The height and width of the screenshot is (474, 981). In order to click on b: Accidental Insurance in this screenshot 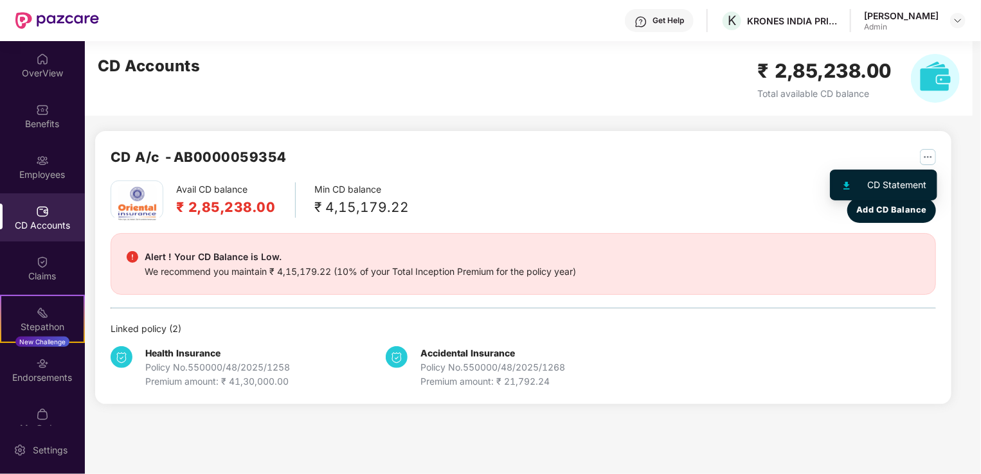, I will do `click(467, 353)`.